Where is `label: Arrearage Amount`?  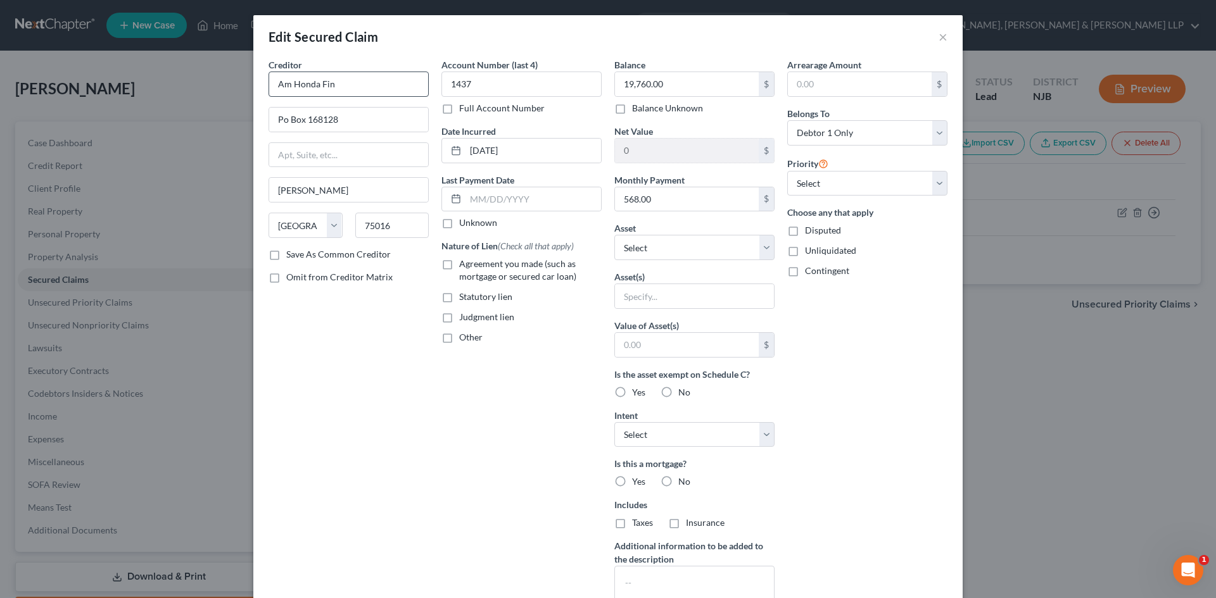 label: Arrearage Amount is located at coordinates (824, 65).